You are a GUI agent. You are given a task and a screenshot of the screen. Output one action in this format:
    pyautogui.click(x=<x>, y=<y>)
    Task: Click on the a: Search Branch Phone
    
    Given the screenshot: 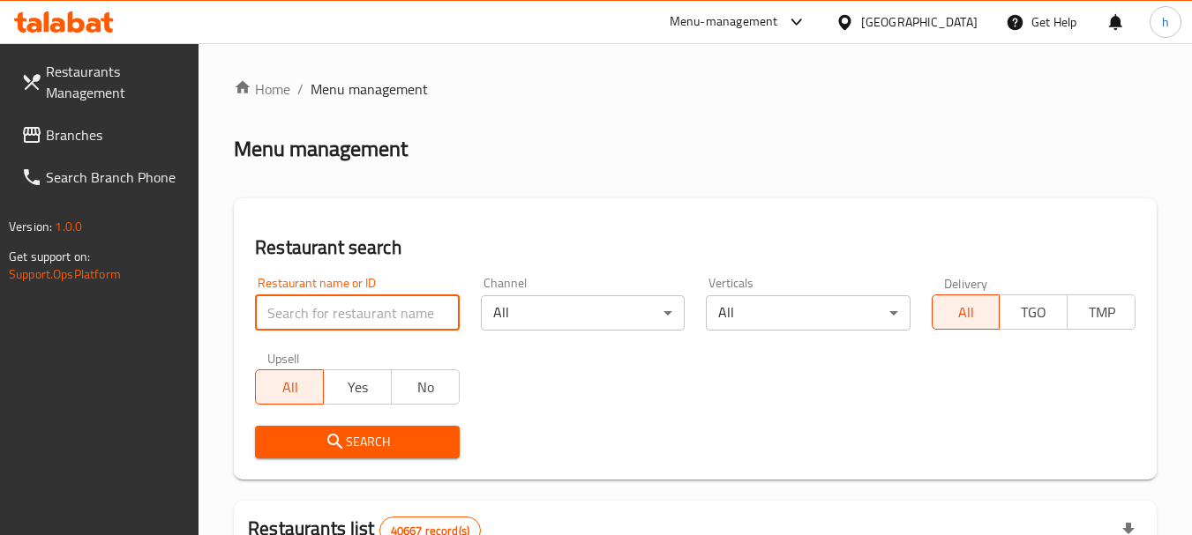 What is the action you would take?
    pyautogui.click(x=103, y=177)
    